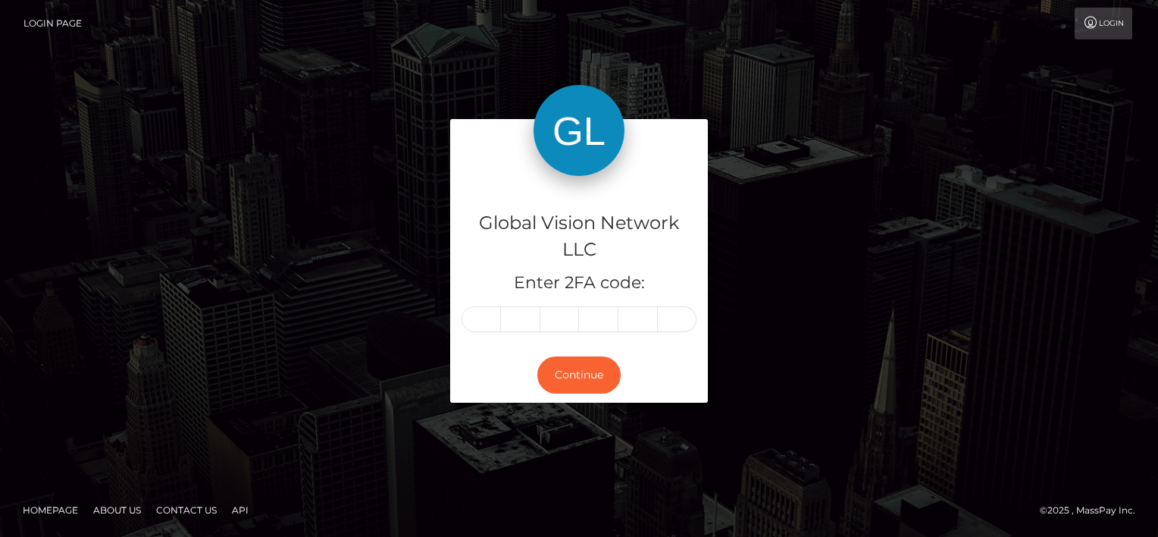 The image size is (1158, 537). Describe the element at coordinates (240, 509) in the screenshot. I see `a: API` at that location.